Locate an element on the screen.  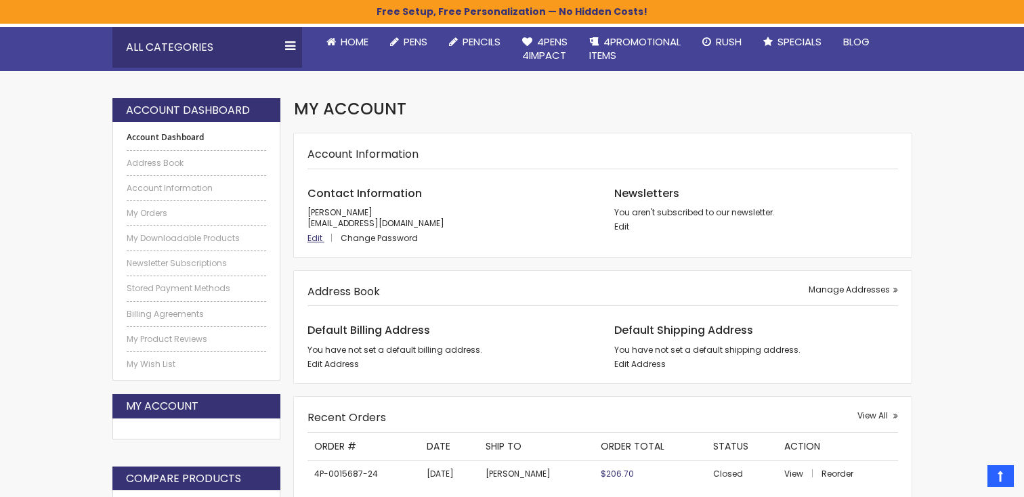
span: 4Pens 4impact is located at coordinates (544, 48).